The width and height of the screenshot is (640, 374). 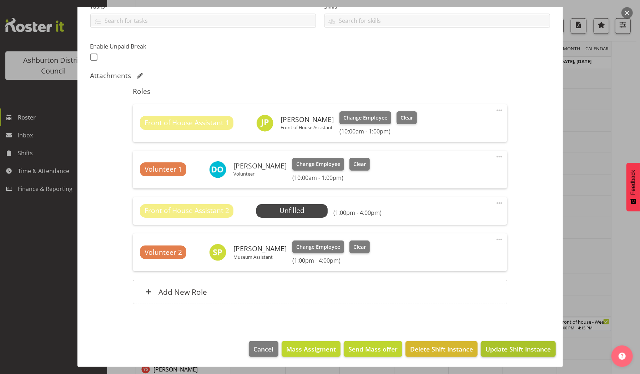 What do you see at coordinates (634, 187) in the screenshot?
I see `button: Feedback - Show survey` at bounding box center [634, 187].